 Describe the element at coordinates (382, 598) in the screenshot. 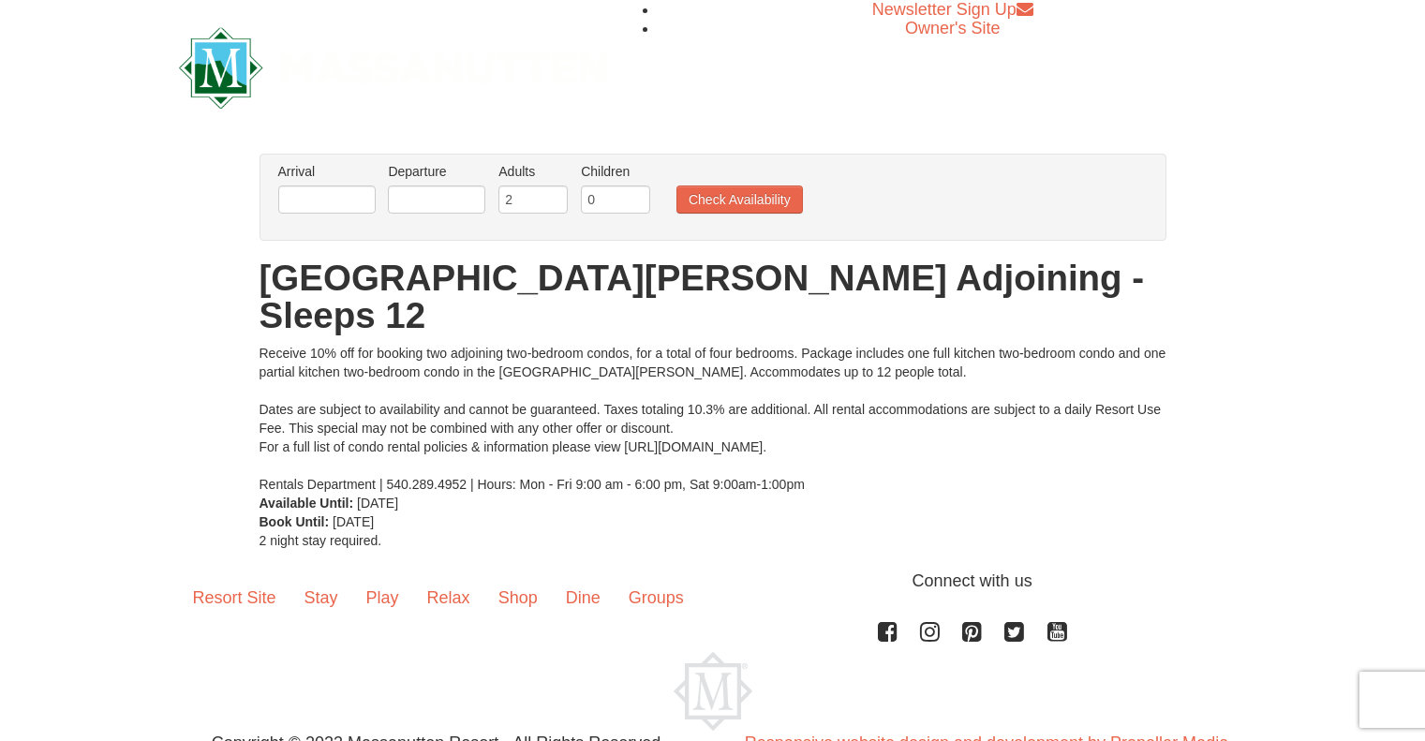

I see `a: Play` at that location.